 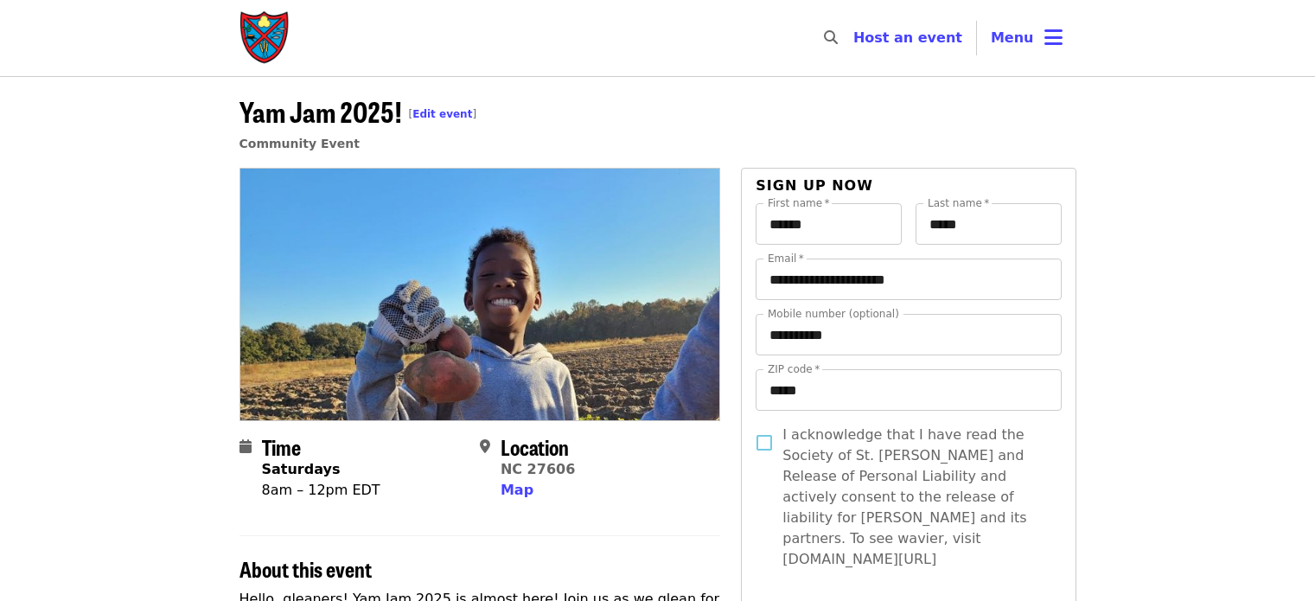 I want to click on i: map-marker-alt icon, so click(x=485, y=446).